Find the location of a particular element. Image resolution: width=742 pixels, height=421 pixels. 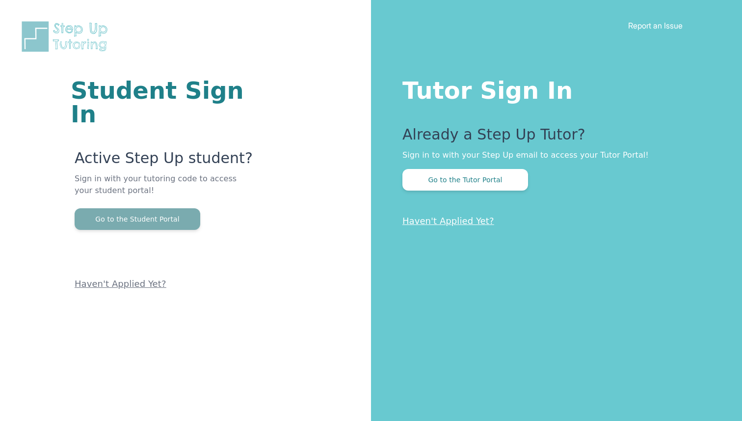

button: Go to the Student Portal is located at coordinates (137, 219).